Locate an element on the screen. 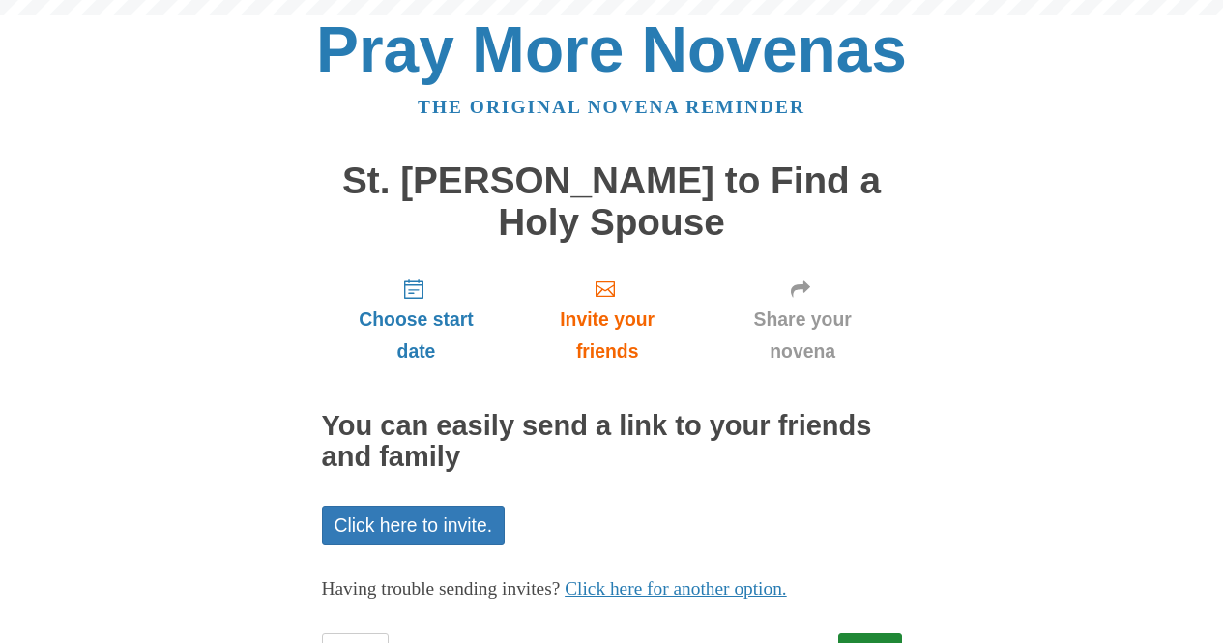  a: Click here to invite. is located at coordinates (414, 525).